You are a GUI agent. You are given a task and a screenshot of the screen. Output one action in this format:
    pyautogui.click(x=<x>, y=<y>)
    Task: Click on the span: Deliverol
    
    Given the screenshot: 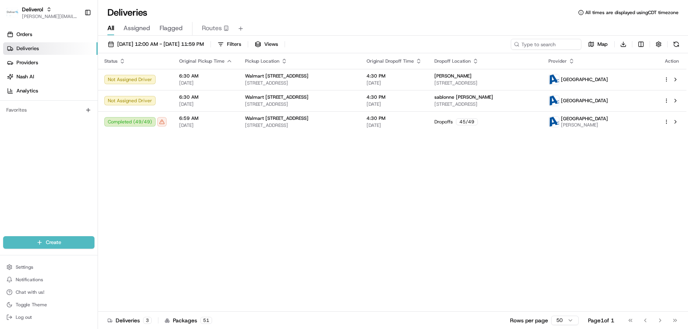 What is the action you would take?
    pyautogui.click(x=33, y=9)
    